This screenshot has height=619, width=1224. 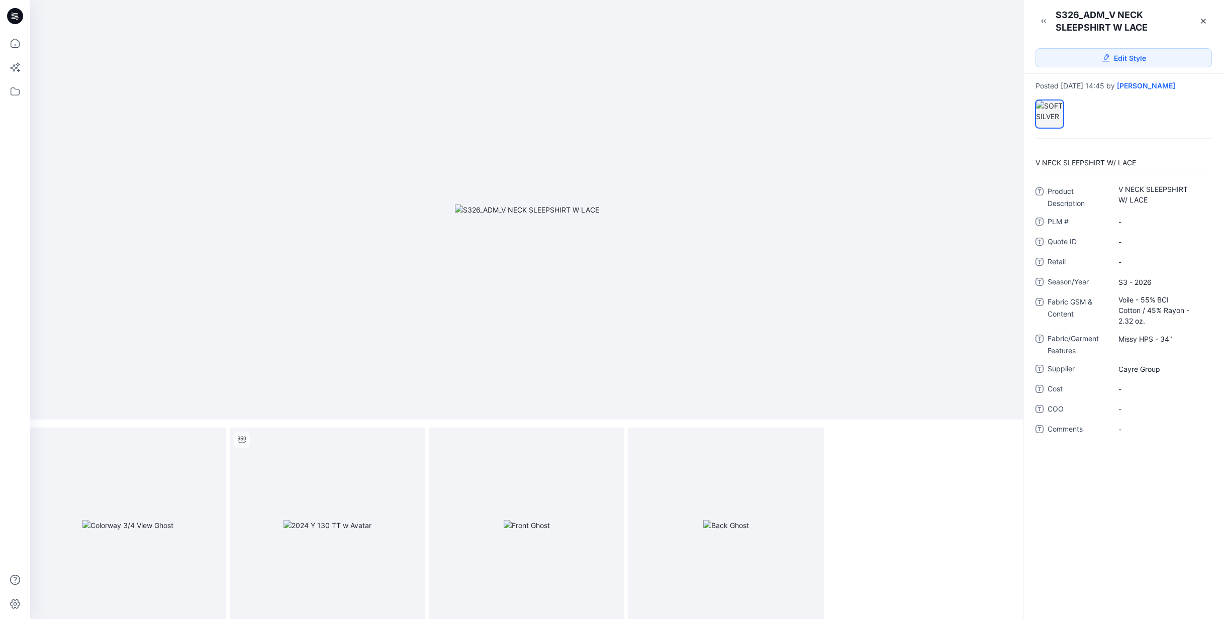 What do you see at coordinates (1078, 430) in the screenshot?
I see `span: Comments` at bounding box center [1078, 430].